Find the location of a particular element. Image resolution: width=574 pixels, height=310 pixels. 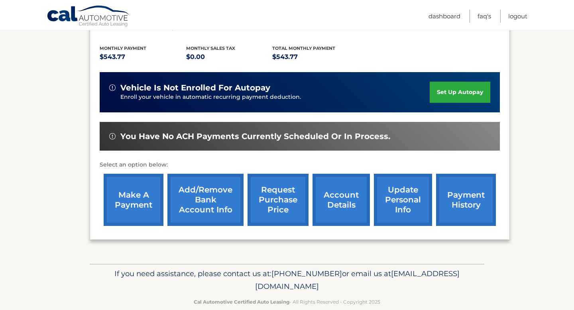

p: - All Rights Reserved - Copyright 2025 is located at coordinates (287, 302).